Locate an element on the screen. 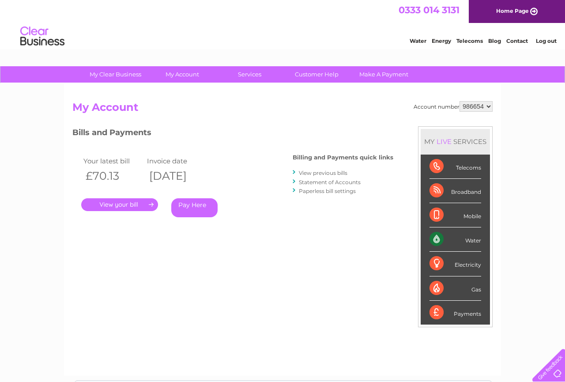 This screenshot has width=565, height=382. div: Gas is located at coordinates (455, 288).